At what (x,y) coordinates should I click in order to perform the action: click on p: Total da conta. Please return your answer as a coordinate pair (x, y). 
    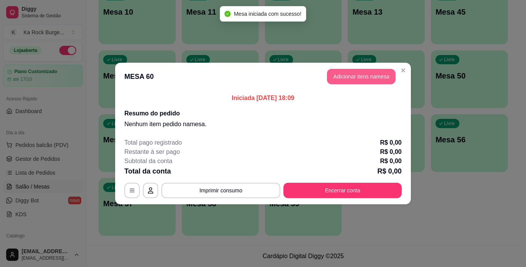
    Looking at the image, I should click on (147, 171).